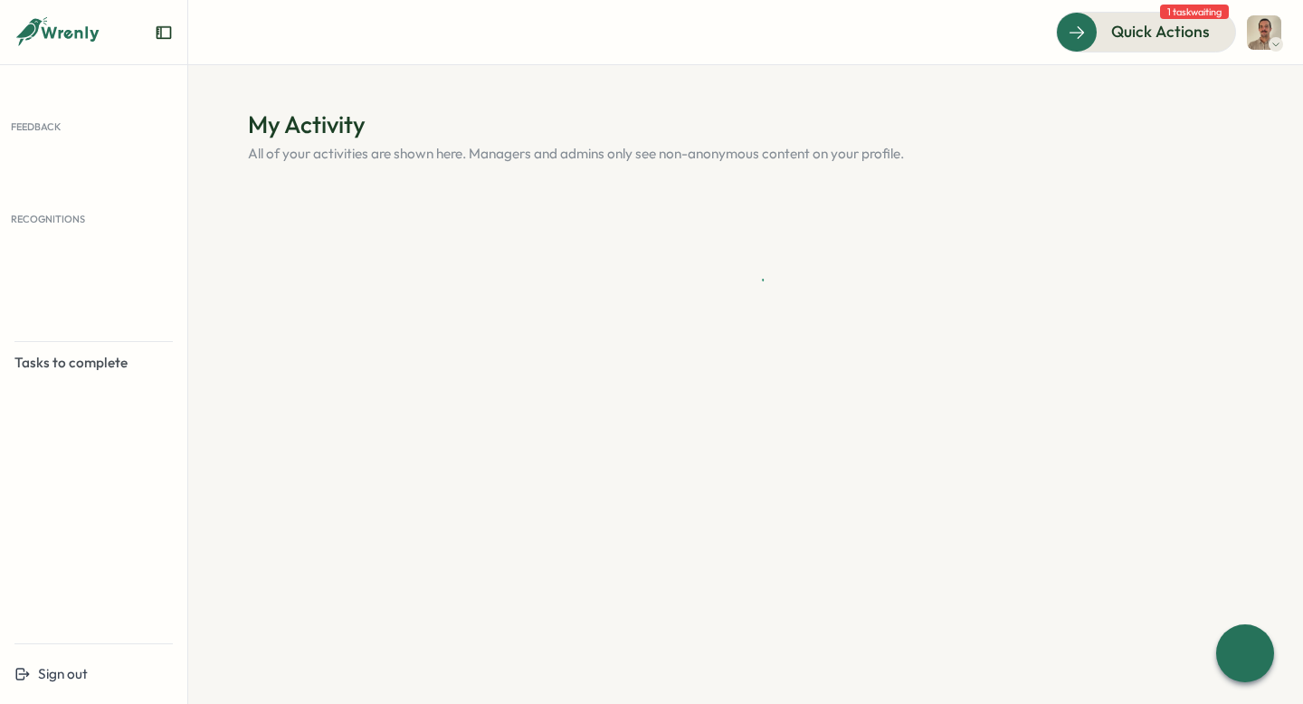 This screenshot has width=1303, height=704. I want to click on button: Expand sidebar, so click(164, 33).